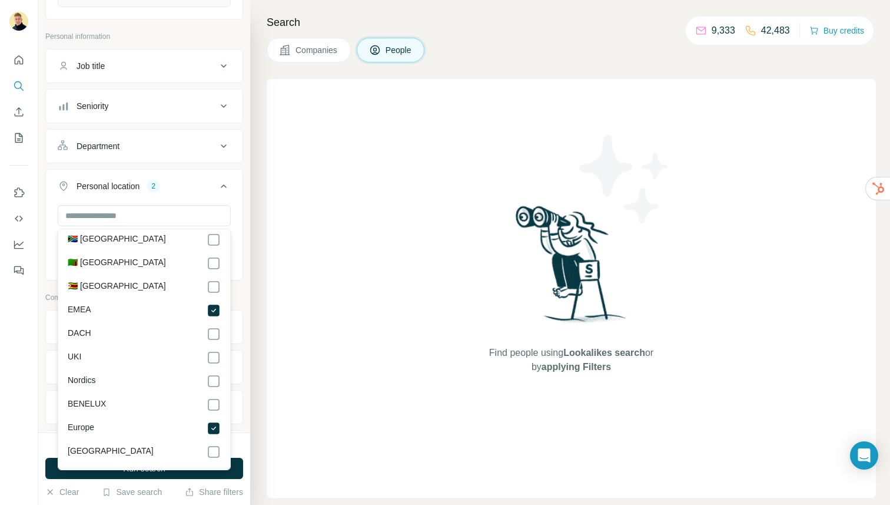  Describe the element at coordinates (625, 179) in the screenshot. I see `img: Surfe Illustration - Stars` at that location.